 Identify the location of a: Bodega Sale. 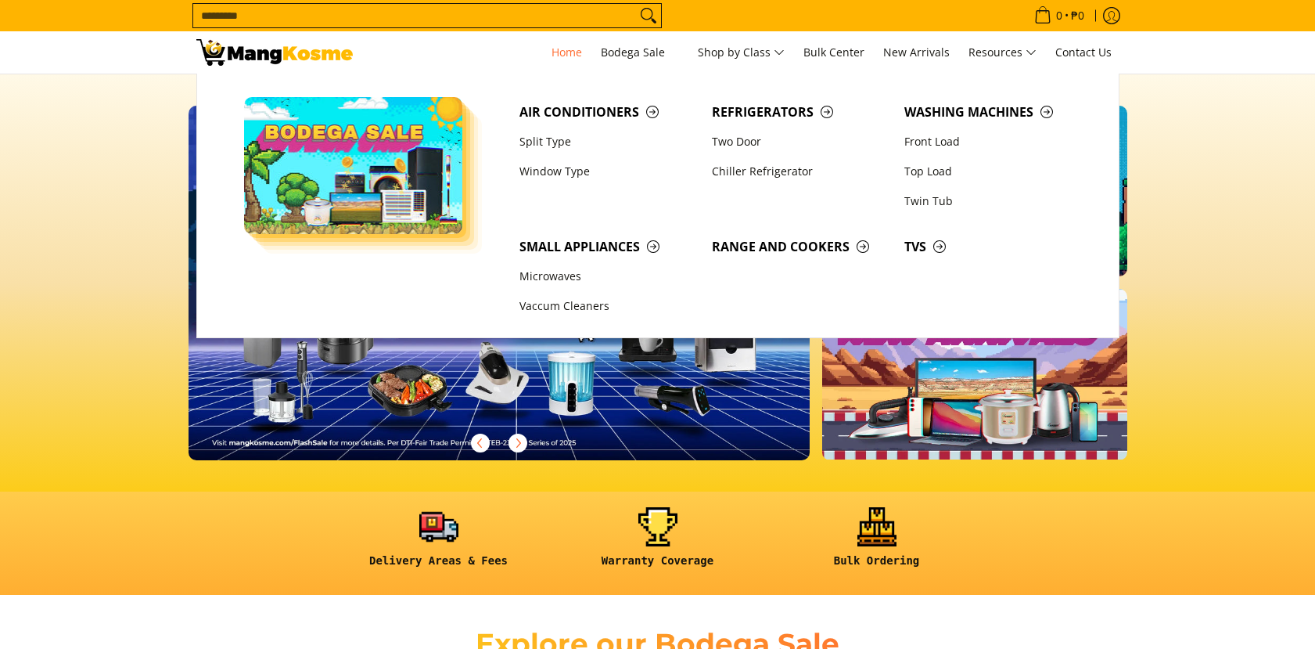
(640, 52).